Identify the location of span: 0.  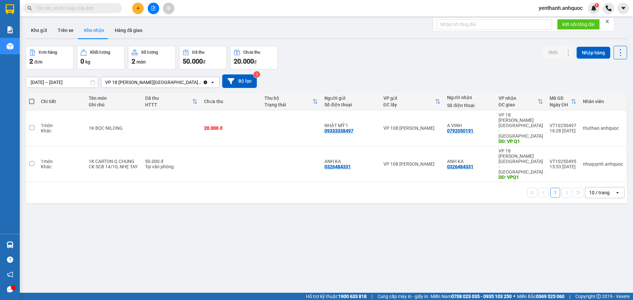
(82, 61).